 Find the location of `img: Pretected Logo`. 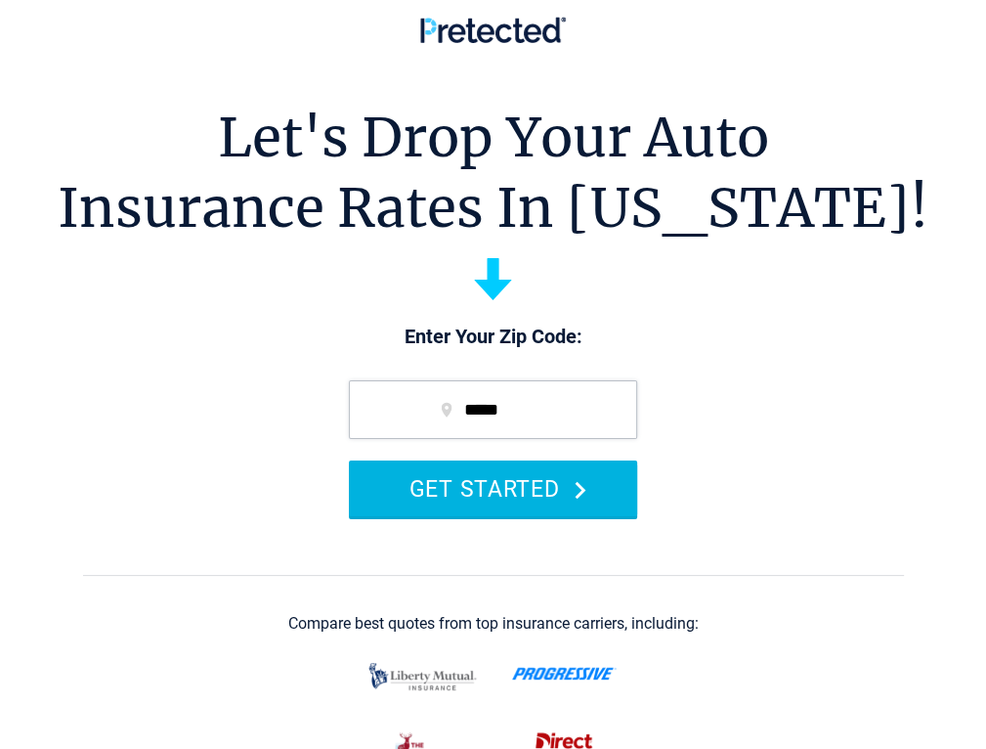

img: Pretected Logo is located at coordinates (493, 29).